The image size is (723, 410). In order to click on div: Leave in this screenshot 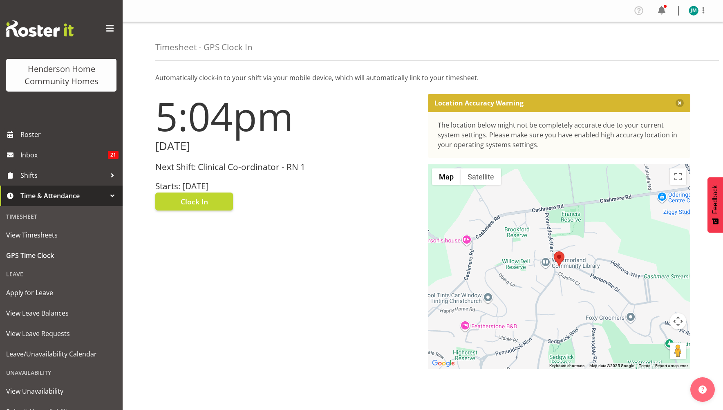, I will do `click(61, 274)`.